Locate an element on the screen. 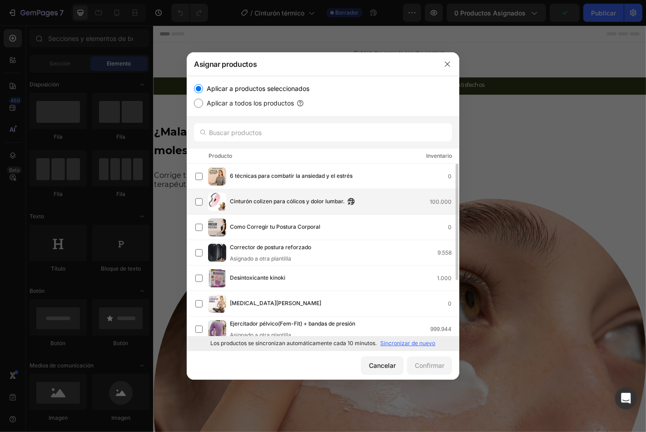  font: Asignar productos is located at coordinates (225, 64).